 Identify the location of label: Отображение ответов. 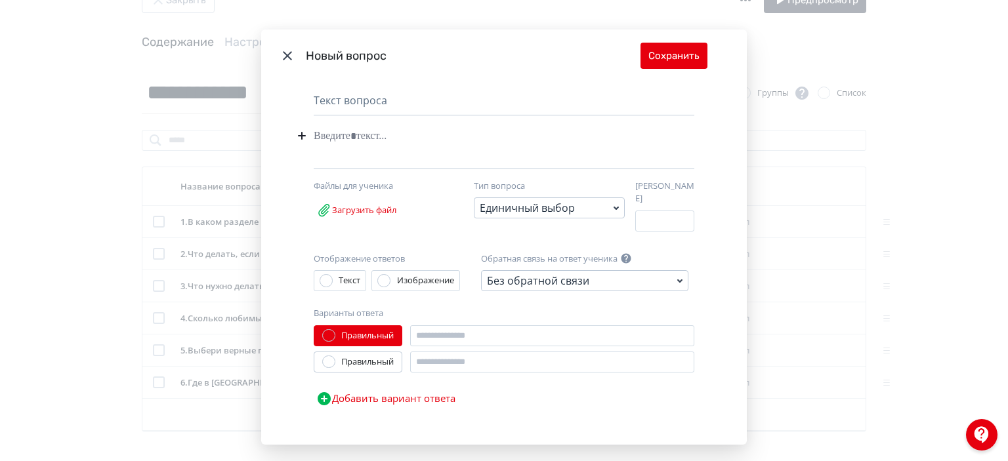
(359, 259).